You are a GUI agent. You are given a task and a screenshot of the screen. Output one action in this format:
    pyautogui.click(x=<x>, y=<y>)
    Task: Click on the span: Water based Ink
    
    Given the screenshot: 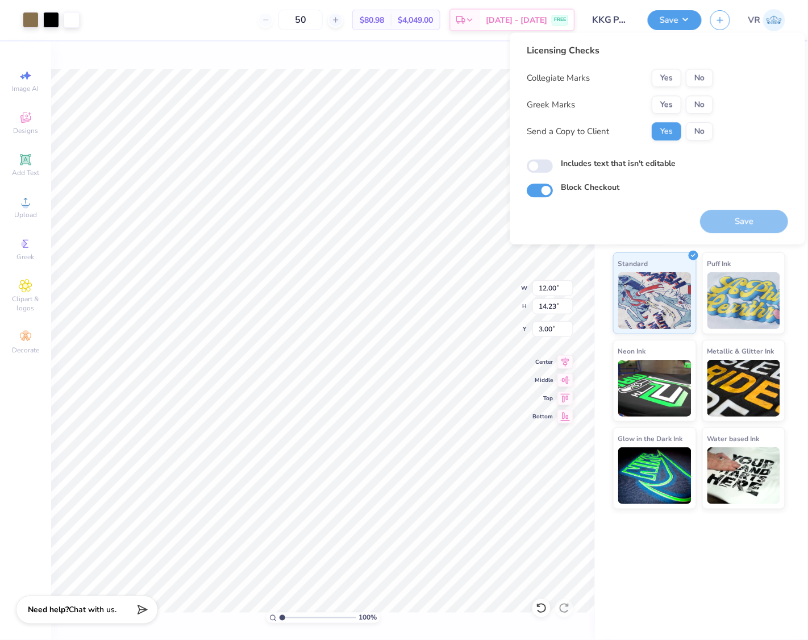 What is the action you would take?
    pyautogui.click(x=734, y=438)
    